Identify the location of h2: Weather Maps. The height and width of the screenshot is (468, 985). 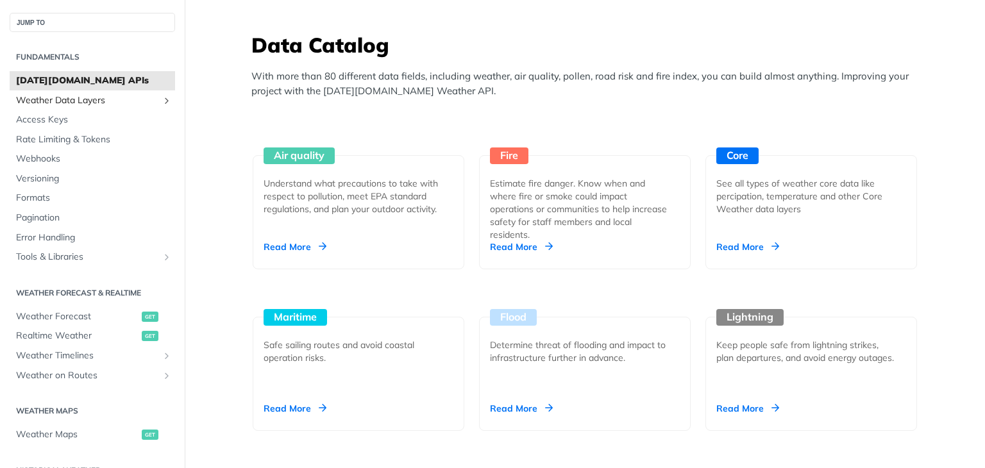
(92, 411).